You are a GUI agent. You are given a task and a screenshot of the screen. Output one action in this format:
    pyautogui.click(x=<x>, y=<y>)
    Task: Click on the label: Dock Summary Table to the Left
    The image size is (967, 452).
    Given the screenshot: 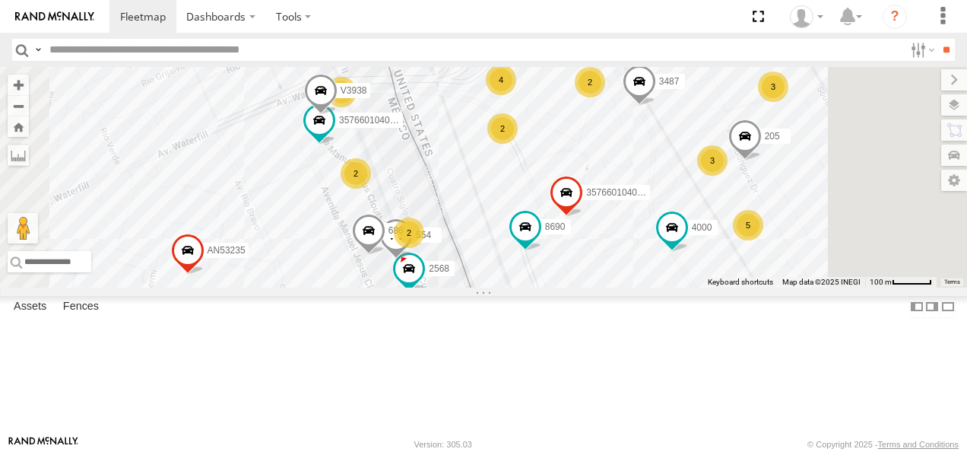 What is the action you would take?
    pyautogui.click(x=917, y=306)
    